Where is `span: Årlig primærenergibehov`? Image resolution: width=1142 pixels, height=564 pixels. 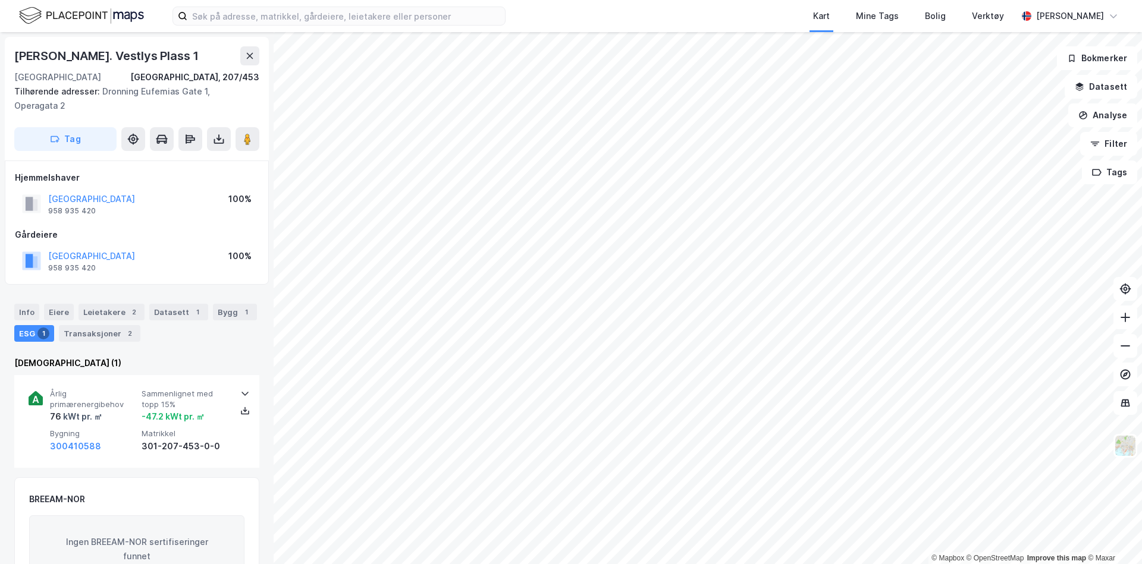 span: Årlig primærenergibehov is located at coordinates (93, 399).